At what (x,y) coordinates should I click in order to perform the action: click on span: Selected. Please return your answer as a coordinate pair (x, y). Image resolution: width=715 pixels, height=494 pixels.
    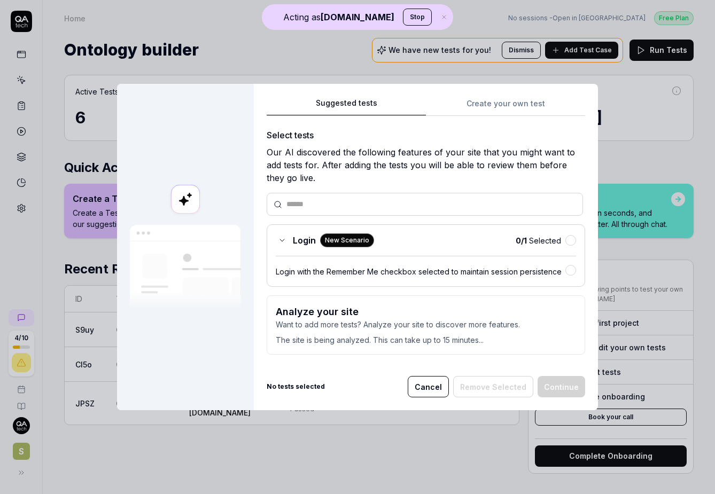
    Looking at the image, I should click on (538, 240).